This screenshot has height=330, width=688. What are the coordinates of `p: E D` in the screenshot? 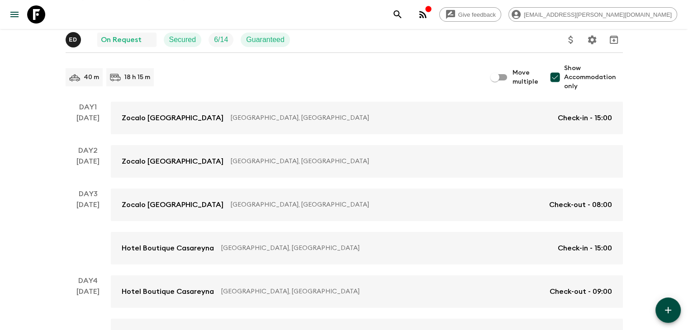 It's located at (73, 40).